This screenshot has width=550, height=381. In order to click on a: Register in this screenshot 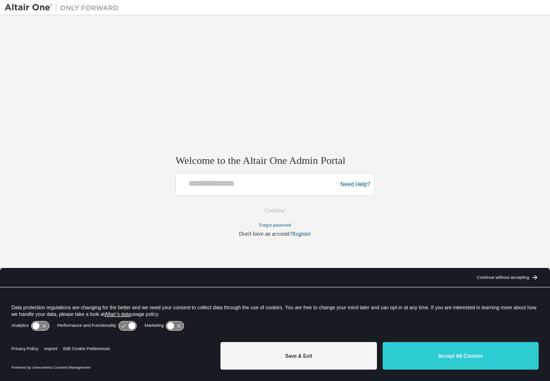, I will do `click(302, 234)`.